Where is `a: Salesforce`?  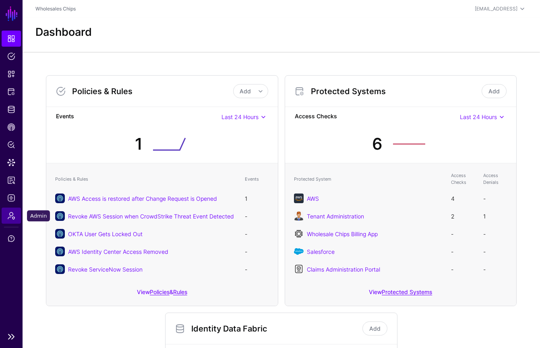
a: Salesforce is located at coordinates (320, 252).